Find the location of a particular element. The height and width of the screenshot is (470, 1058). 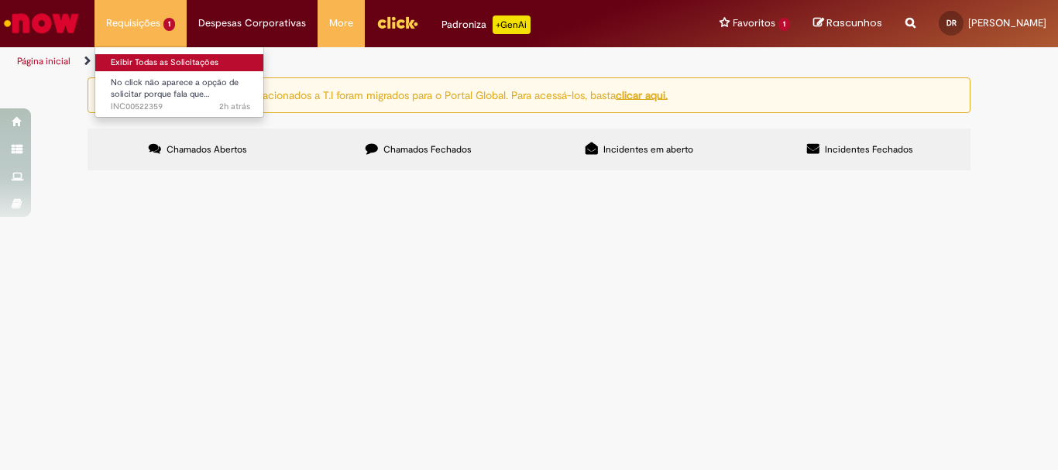

span: 2h atrás is located at coordinates (235, 106).